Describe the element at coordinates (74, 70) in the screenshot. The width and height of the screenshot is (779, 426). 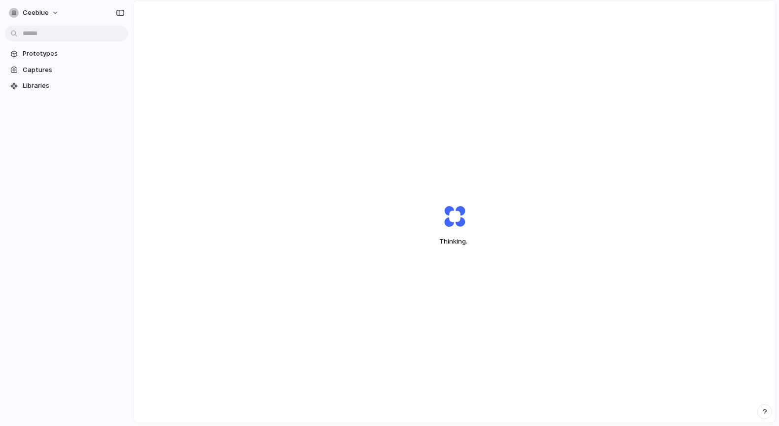
I see `span: Captures` at that location.